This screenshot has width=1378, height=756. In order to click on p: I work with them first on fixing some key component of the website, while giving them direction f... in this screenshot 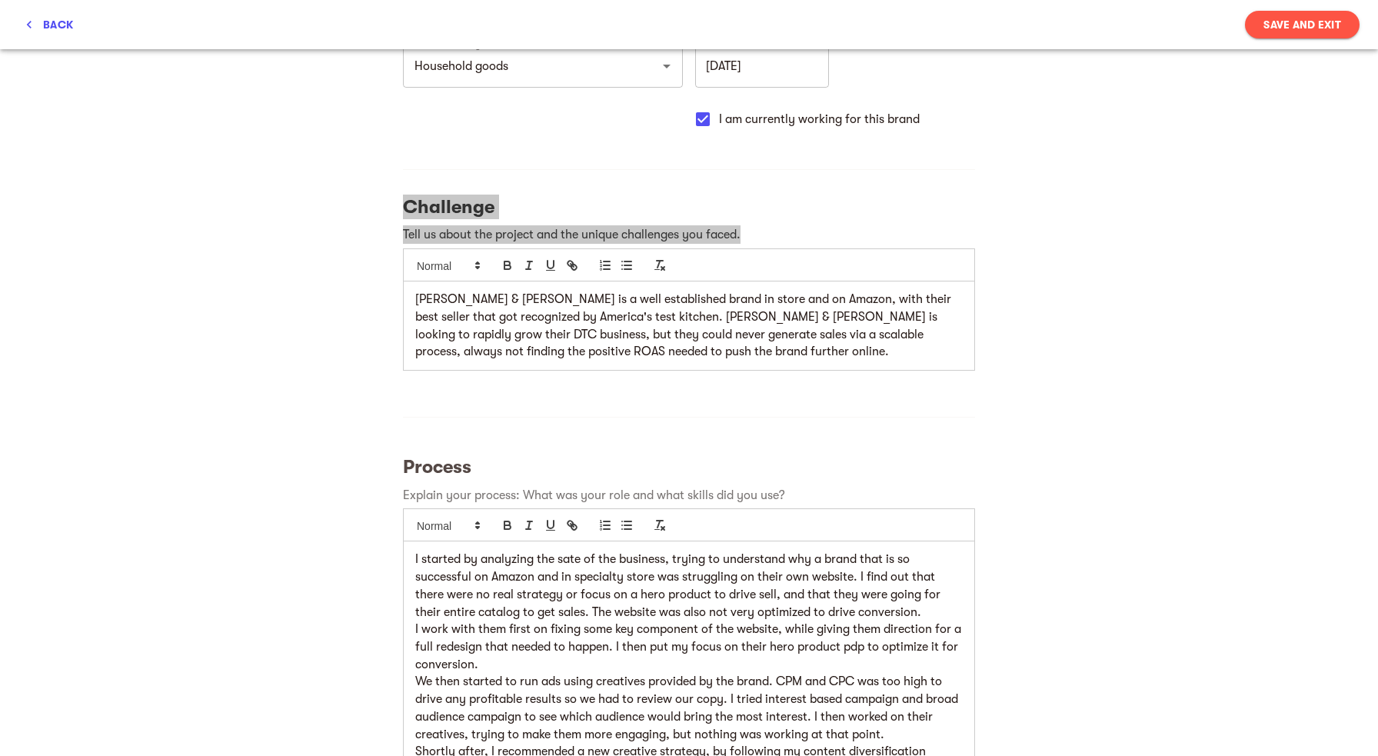, I will do `click(689, 647)`.